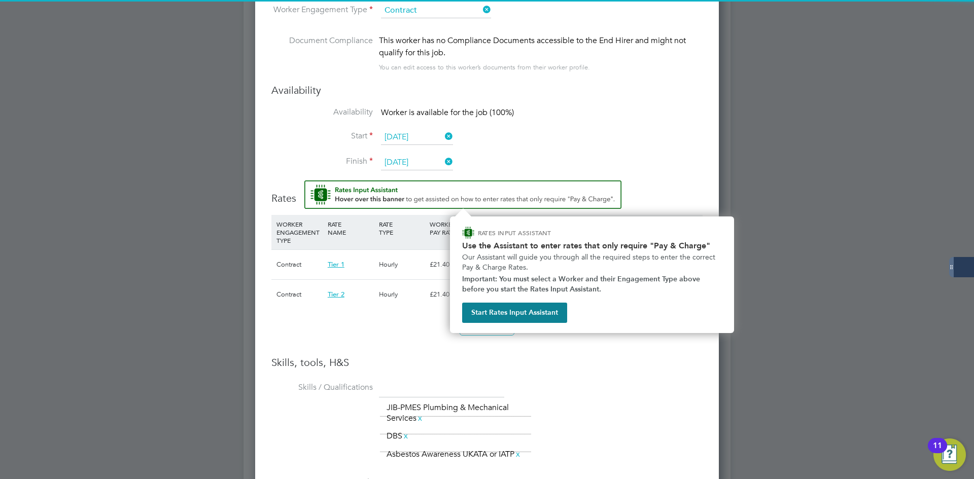  What do you see at coordinates (452, 228) in the screenshot?
I see `div: WORKER PAY RATE` at bounding box center [452, 228].